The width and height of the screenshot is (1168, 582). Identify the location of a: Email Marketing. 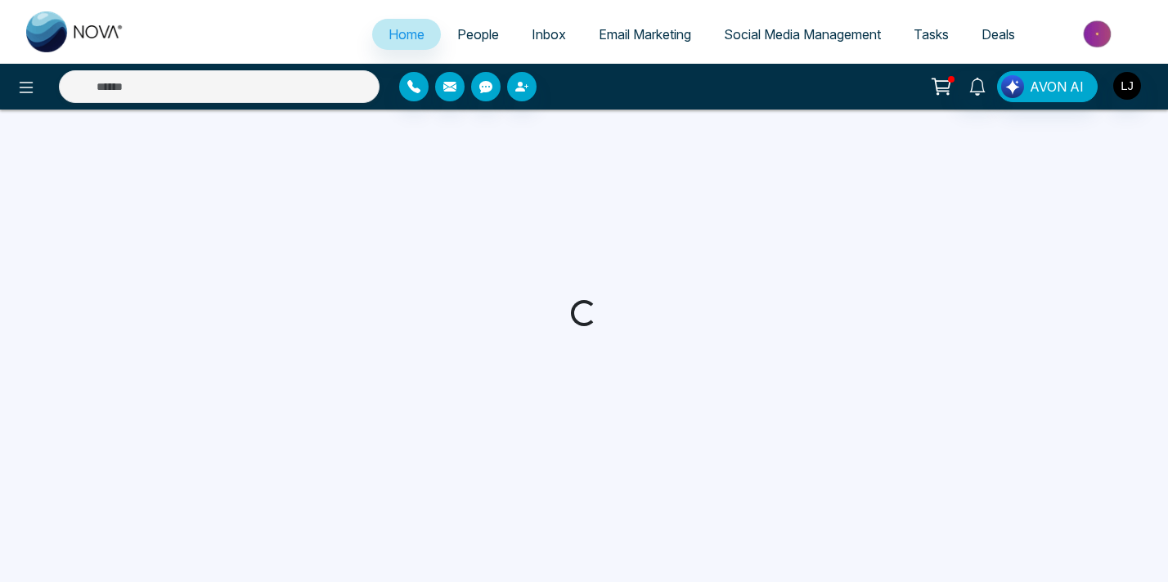
(645, 34).